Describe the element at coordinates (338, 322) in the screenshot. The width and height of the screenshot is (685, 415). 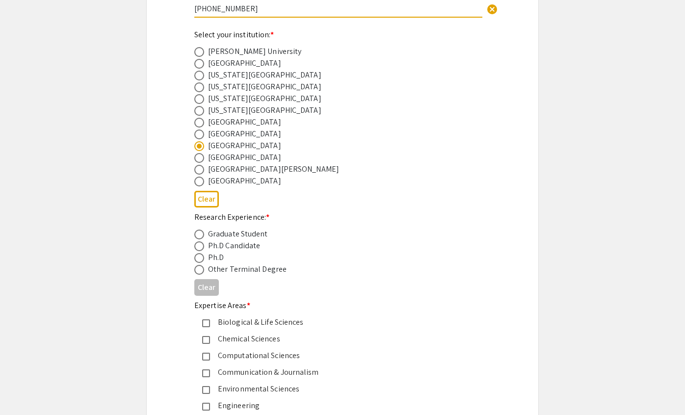
I see `div: Biological & Life Sciences` at that location.